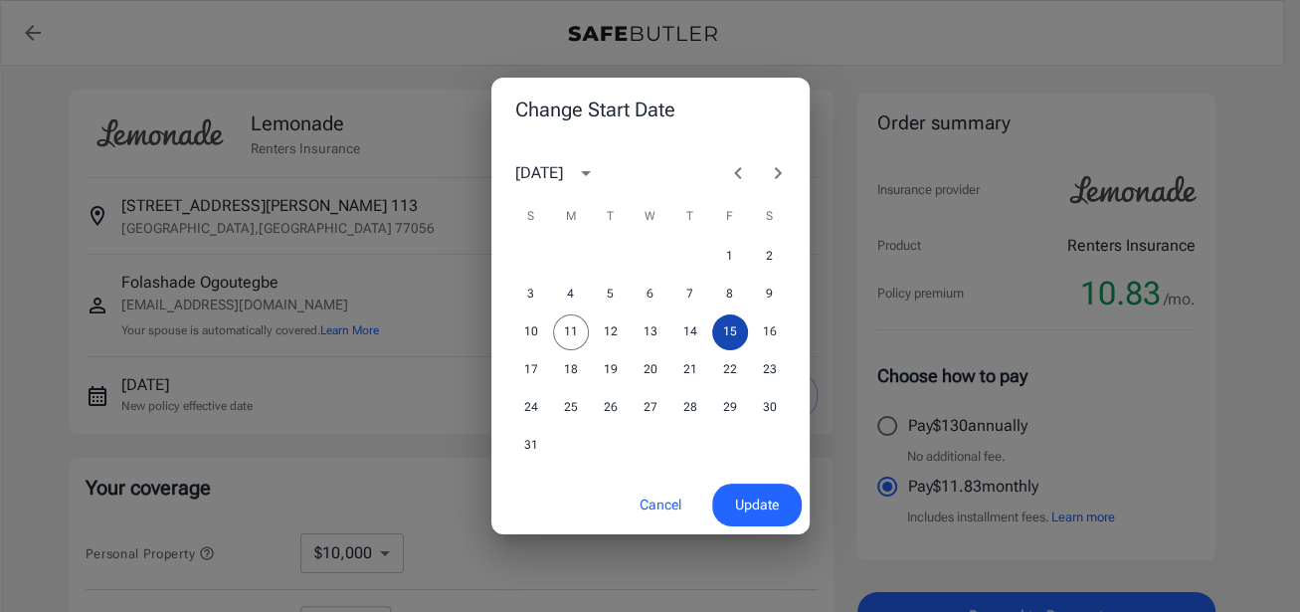 Image resolution: width=1300 pixels, height=612 pixels. What do you see at coordinates (690, 408) in the screenshot?
I see `button: 28` at bounding box center [690, 408].